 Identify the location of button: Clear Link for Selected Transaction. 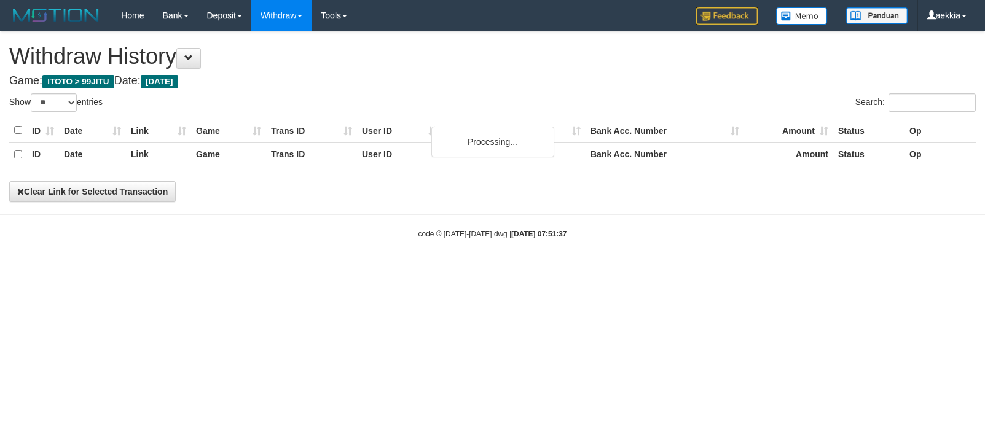
(92, 192).